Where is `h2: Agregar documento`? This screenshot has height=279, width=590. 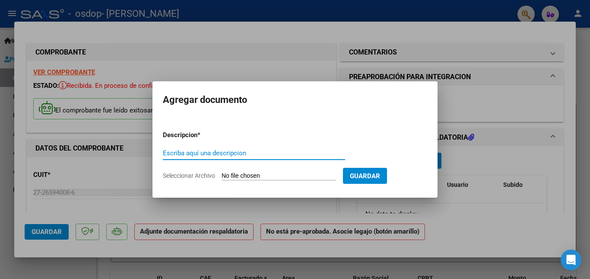 h2: Agregar documento is located at coordinates (295, 100).